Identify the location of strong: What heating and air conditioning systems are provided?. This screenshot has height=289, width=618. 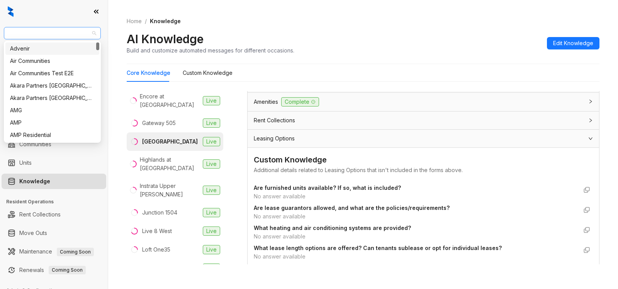
(332, 228).